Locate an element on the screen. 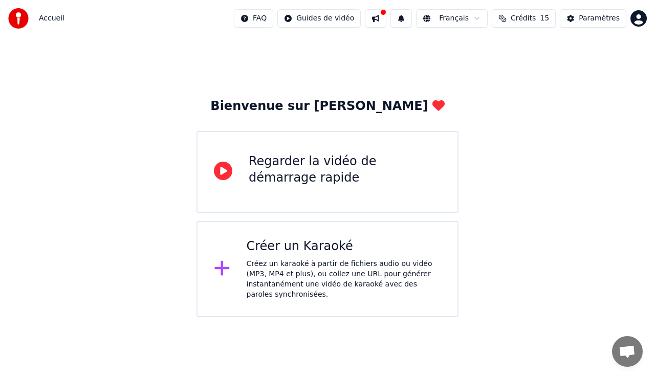  button: FAQ is located at coordinates (253, 18).